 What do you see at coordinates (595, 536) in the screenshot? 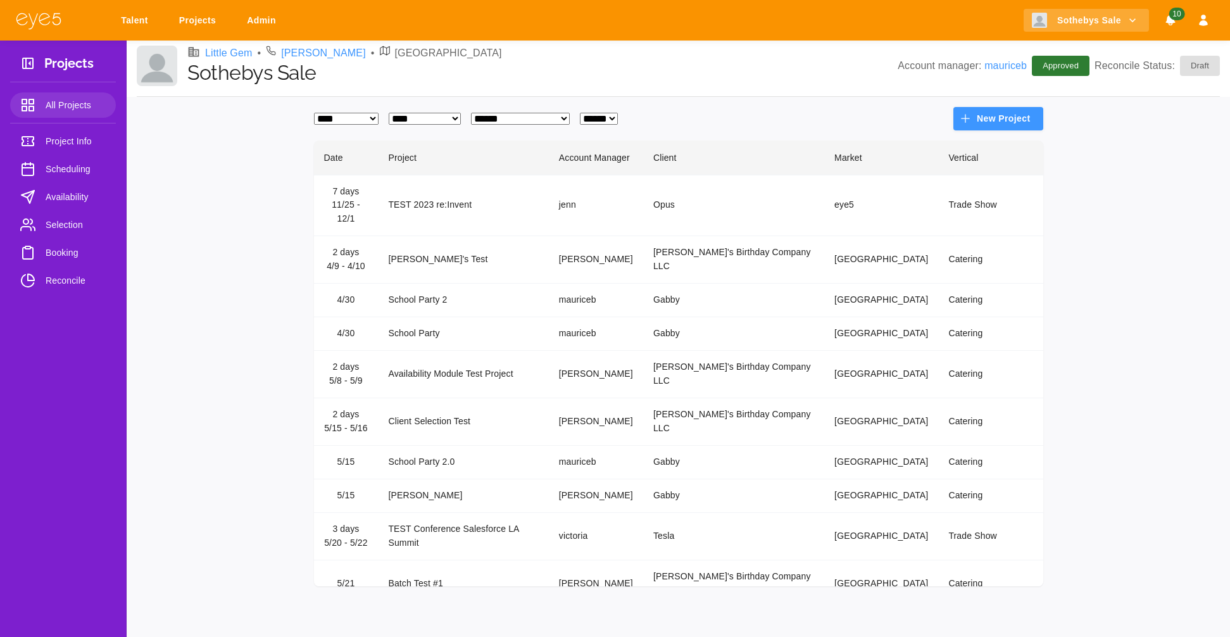
I see `td: victoria` at bounding box center [595, 536].